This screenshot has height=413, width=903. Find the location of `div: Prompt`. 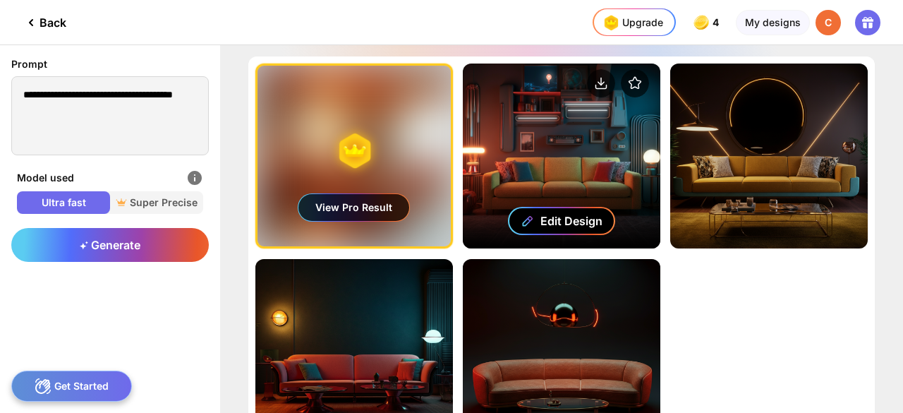

div: Prompt is located at coordinates (110, 64).